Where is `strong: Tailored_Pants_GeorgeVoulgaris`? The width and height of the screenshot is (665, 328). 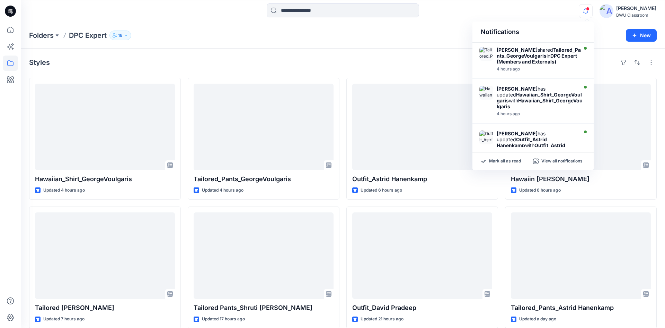 strong: Tailored_Pants_GeorgeVoulgaris is located at coordinates (539, 53).